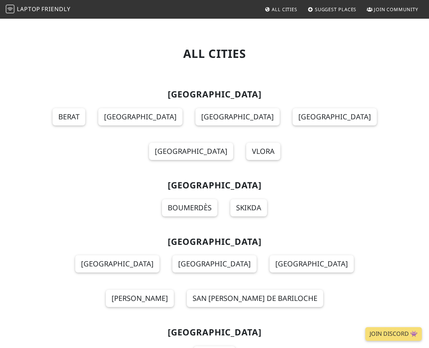 The image size is (429, 348). Describe the element at coordinates (396, 9) in the screenshot. I see `span: Join Community` at that location.